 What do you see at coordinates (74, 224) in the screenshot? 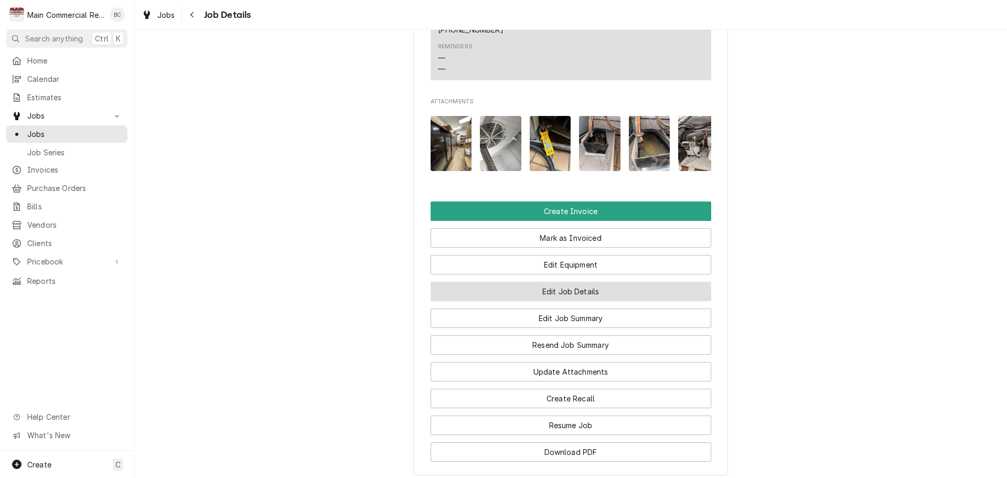
I see `span: Vendors` at bounding box center [74, 224].